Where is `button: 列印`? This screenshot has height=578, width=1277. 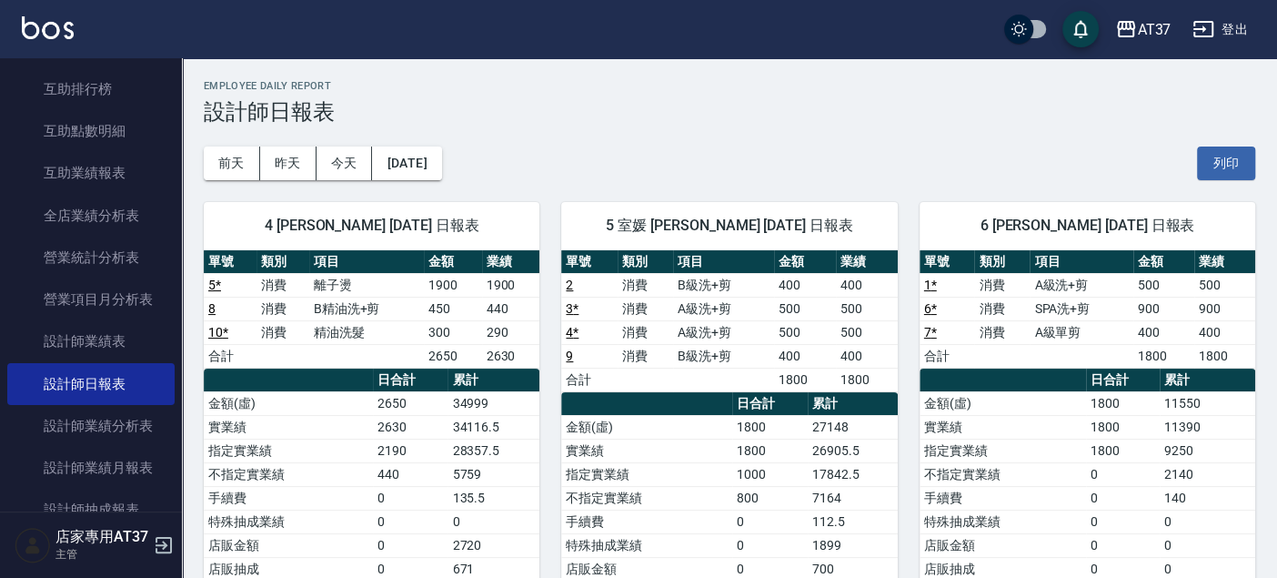
button: 列印 is located at coordinates (1226, 163).